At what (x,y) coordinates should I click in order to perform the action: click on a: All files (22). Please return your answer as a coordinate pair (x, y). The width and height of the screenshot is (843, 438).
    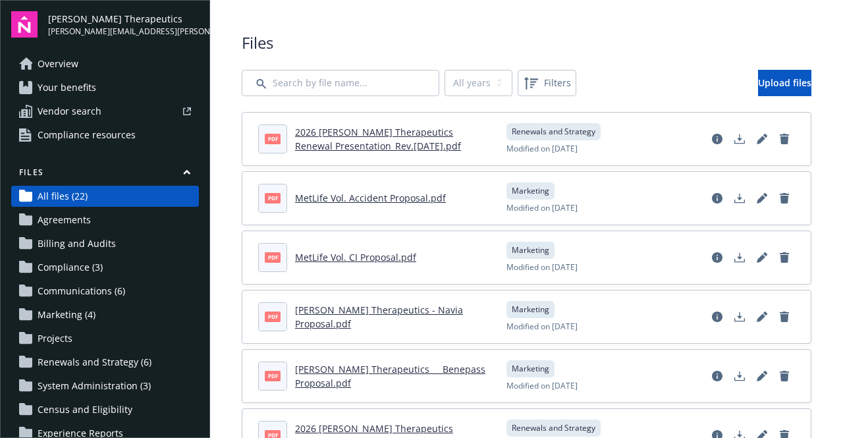
    Looking at the image, I should click on (105, 196).